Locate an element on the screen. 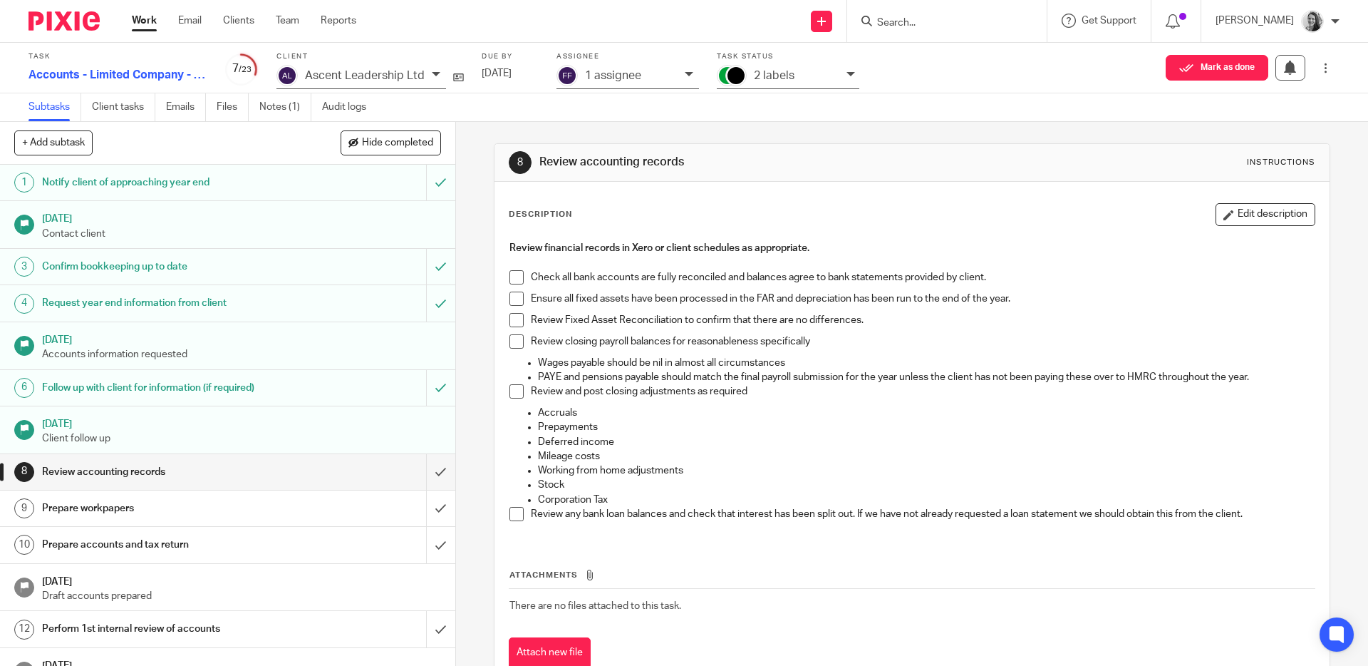 This screenshot has height=666, width=1368. input: Search is located at coordinates (940, 24).